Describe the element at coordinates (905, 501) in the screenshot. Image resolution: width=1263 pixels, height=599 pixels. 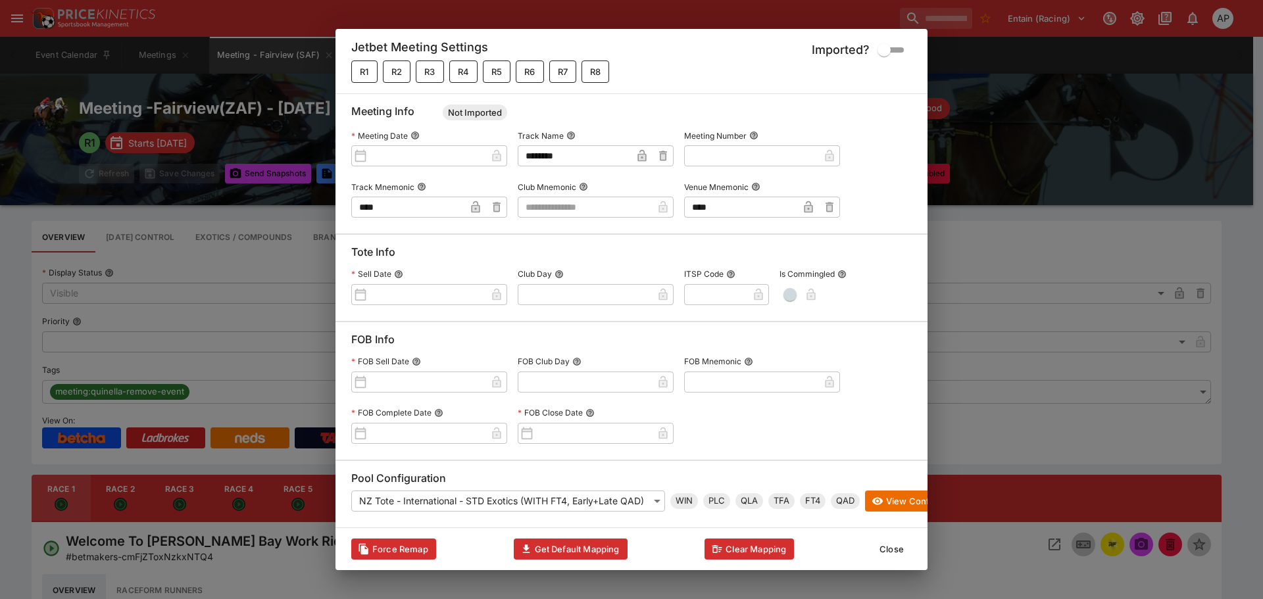
I see `button: View Config` at that location.